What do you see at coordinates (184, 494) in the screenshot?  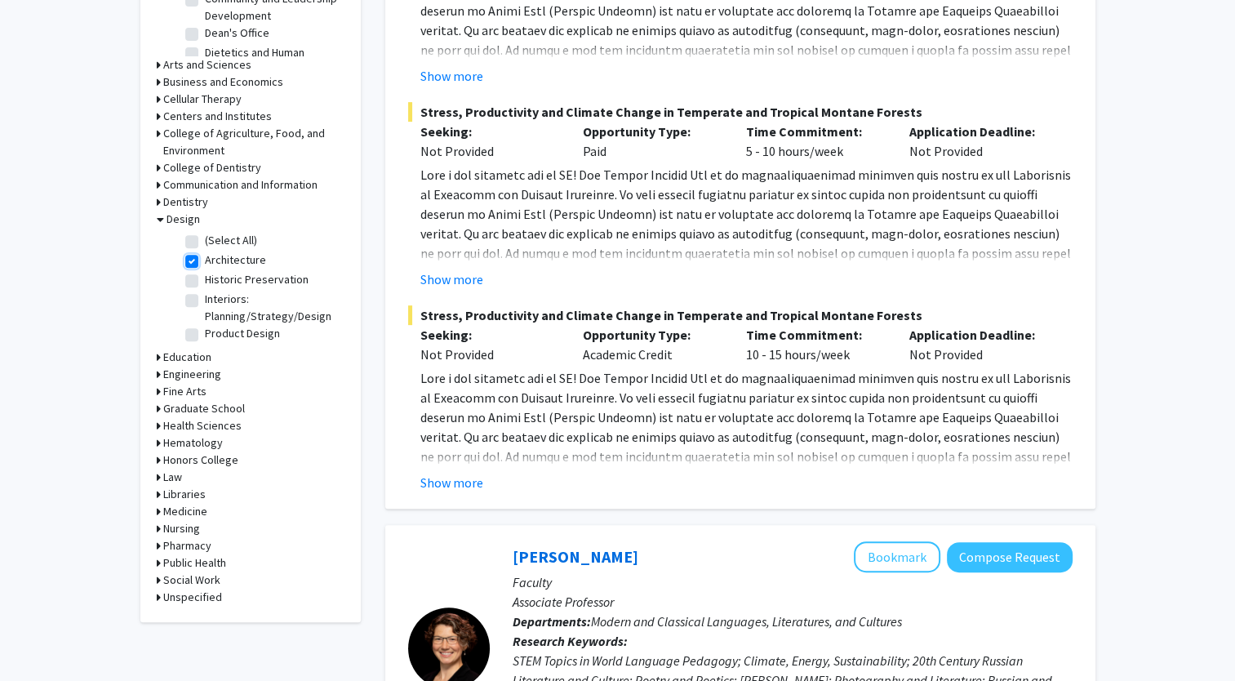 I see `h3: Libraries` at bounding box center [184, 494].